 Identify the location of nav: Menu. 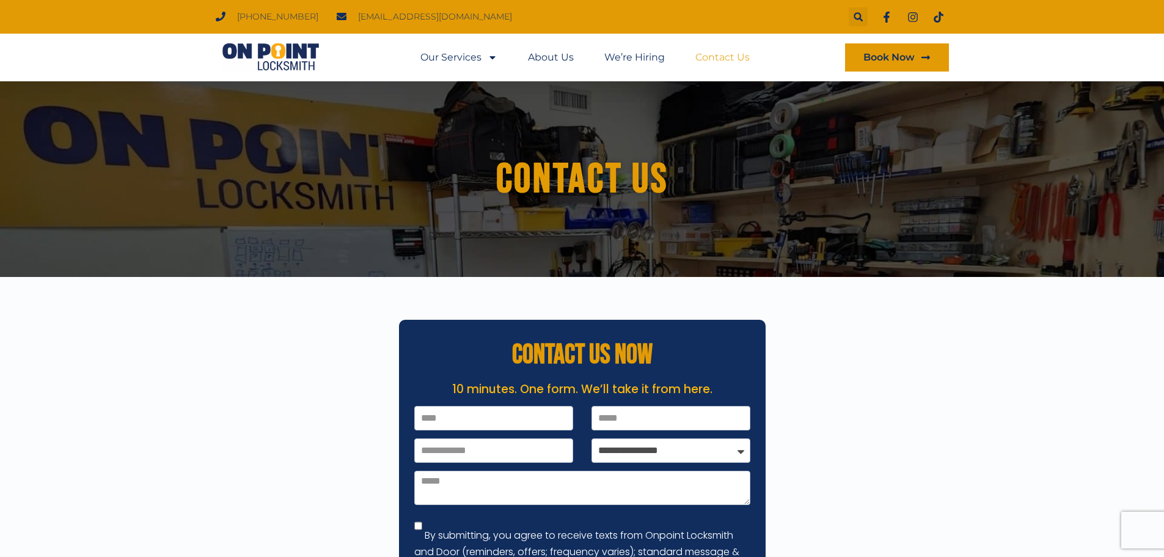
(585, 57).